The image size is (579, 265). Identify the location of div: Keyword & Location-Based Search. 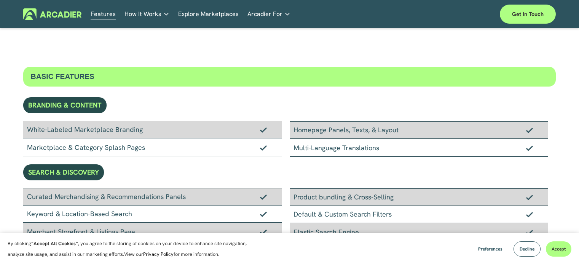
(153, 214).